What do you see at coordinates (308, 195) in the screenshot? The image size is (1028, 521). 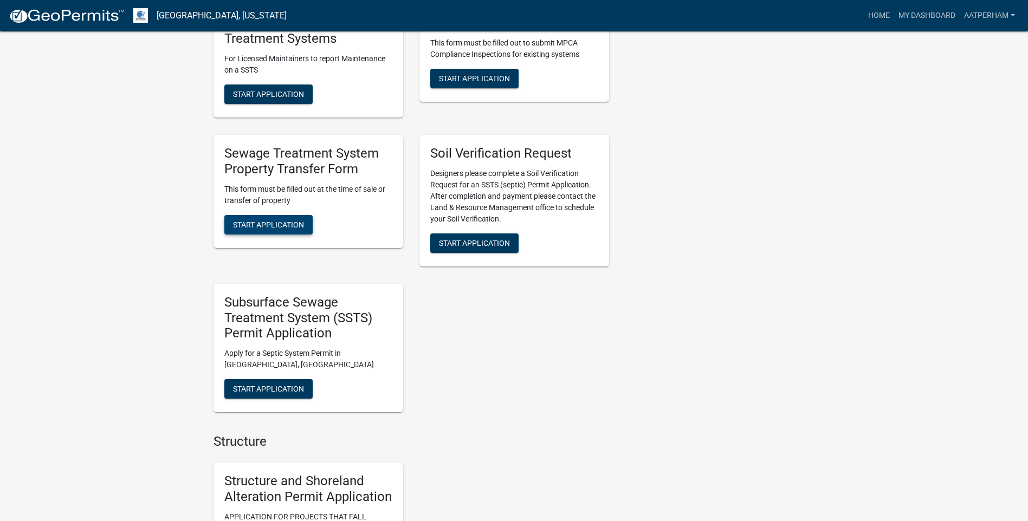 I see `p: This form must be filled out at the time of sale or transfer of property` at bounding box center [308, 195].